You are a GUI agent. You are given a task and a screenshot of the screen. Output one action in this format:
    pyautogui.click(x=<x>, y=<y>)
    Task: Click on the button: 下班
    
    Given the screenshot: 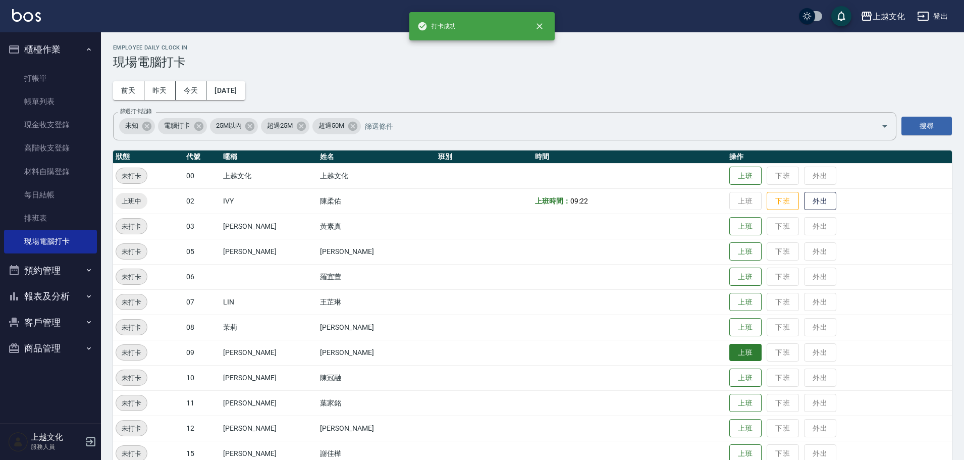 What is the action you would take?
    pyautogui.click(x=783, y=201)
    